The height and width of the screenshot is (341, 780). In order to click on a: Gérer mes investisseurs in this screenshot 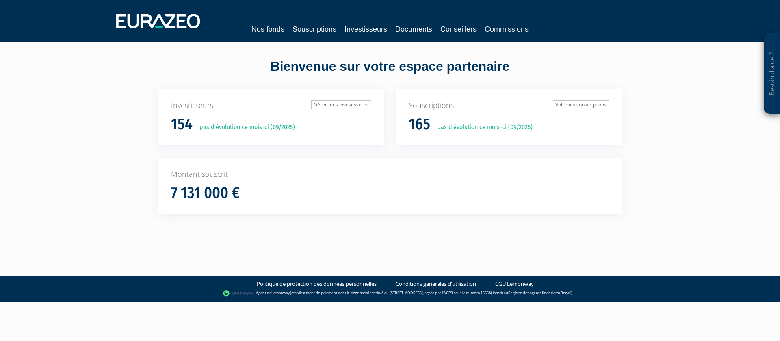, I will do `click(341, 105)`.